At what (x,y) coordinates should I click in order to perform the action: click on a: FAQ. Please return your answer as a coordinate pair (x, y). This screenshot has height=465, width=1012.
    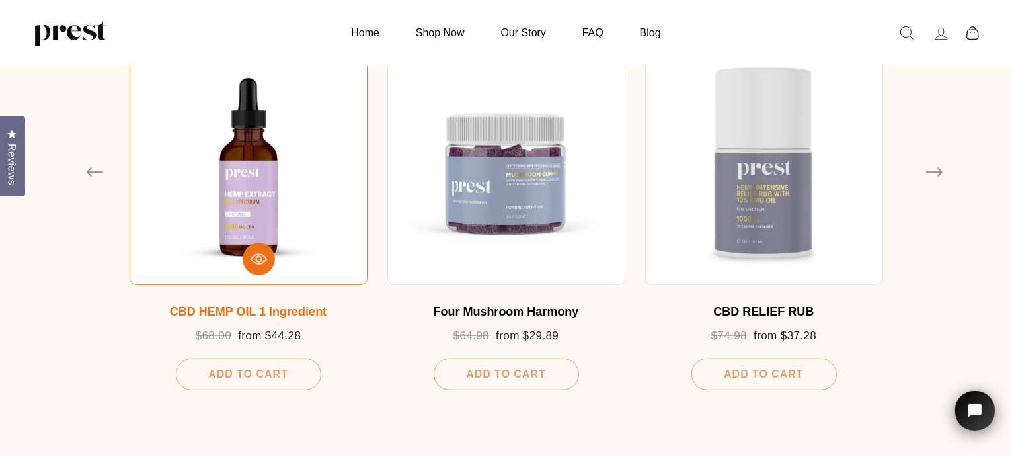
    Looking at the image, I should click on (593, 32).